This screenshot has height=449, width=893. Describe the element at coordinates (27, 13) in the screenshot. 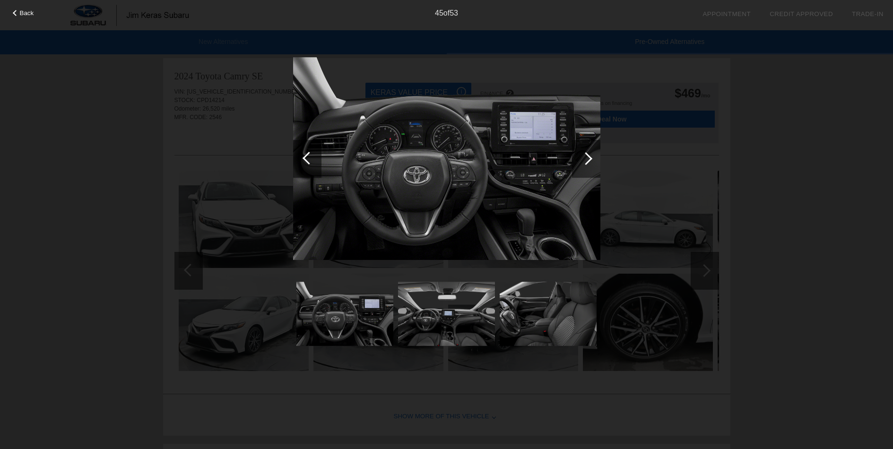

I see `span: Back` at that location.